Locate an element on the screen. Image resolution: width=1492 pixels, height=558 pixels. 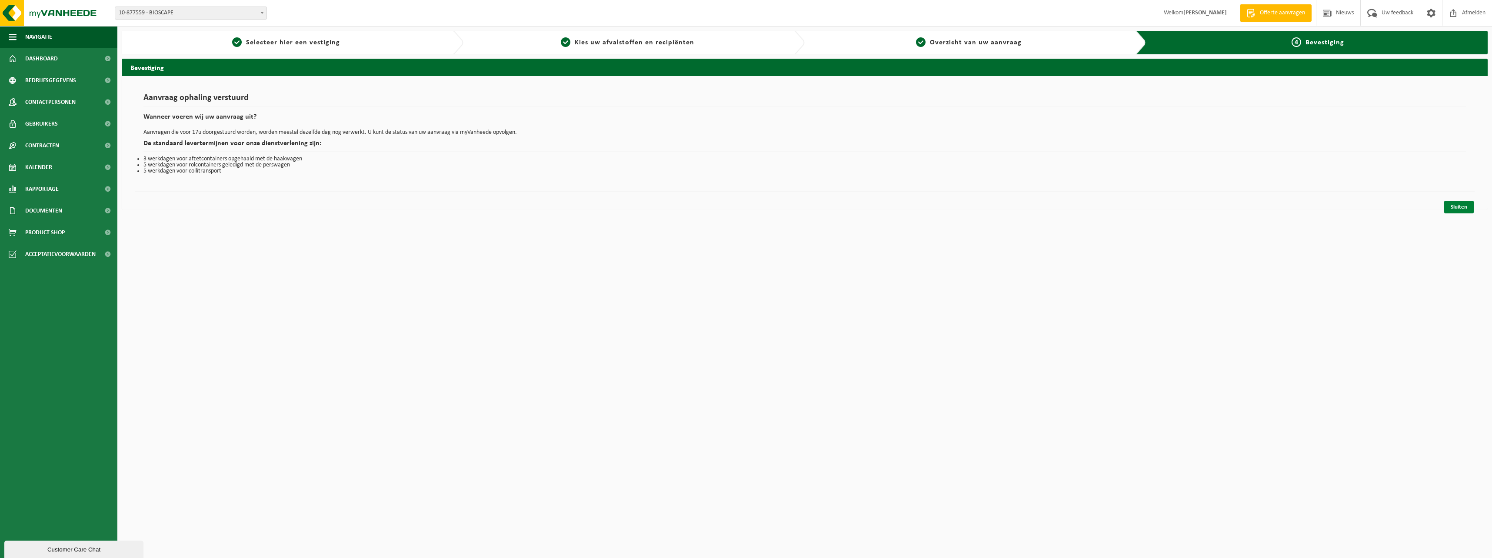
h1: Aanvraag ophaling verstuurd is located at coordinates (805, 100).